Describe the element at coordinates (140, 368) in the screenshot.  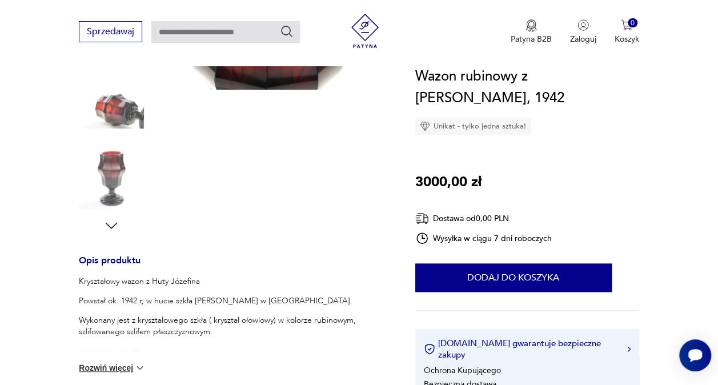
I see `img: chevron down` at that location.